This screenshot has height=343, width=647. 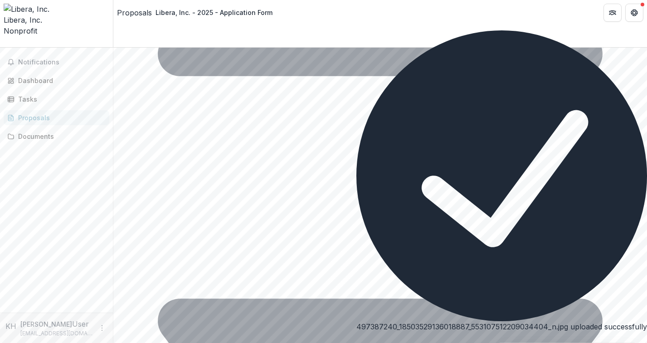 What do you see at coordinates (56, 20) in the screenshot?
I see `div: Libera, Inc.` at bounding box center [56, 20].